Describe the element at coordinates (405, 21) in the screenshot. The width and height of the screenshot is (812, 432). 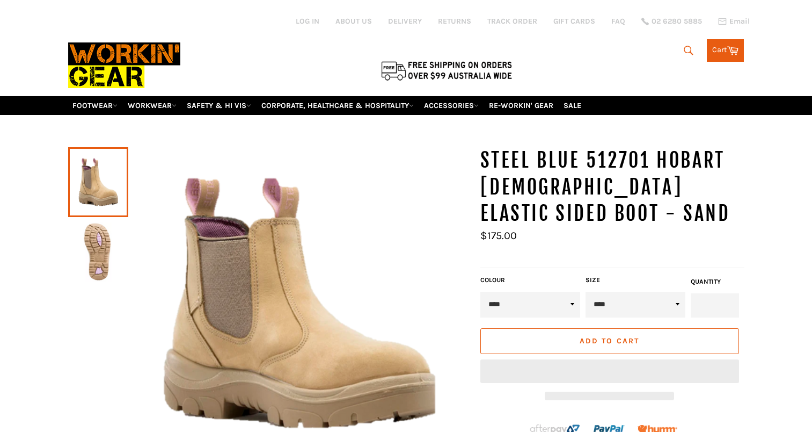
I see `a: DELIVERY` at that location.